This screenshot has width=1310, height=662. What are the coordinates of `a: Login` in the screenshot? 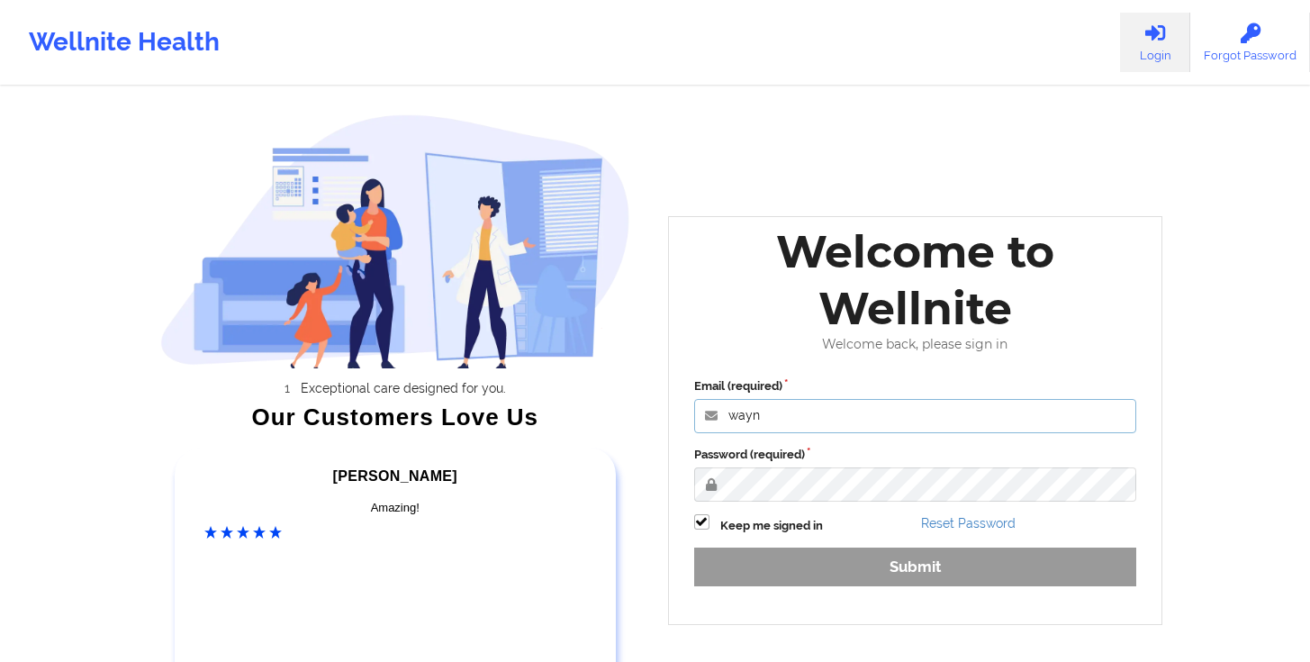 It's located at (1155, 42).